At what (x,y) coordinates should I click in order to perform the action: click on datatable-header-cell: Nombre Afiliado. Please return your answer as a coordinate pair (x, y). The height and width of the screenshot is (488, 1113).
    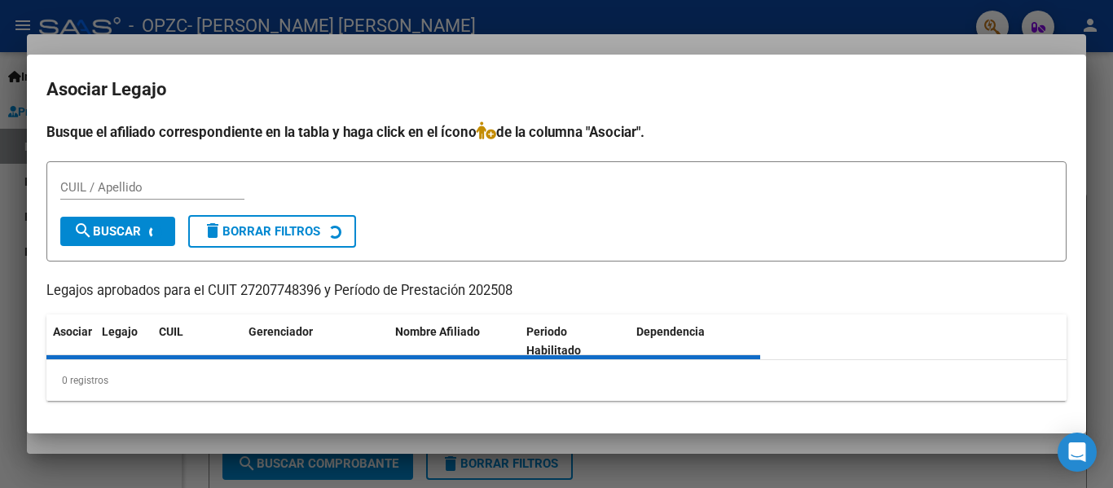
    Looking at the image, I should click on (454, 341).